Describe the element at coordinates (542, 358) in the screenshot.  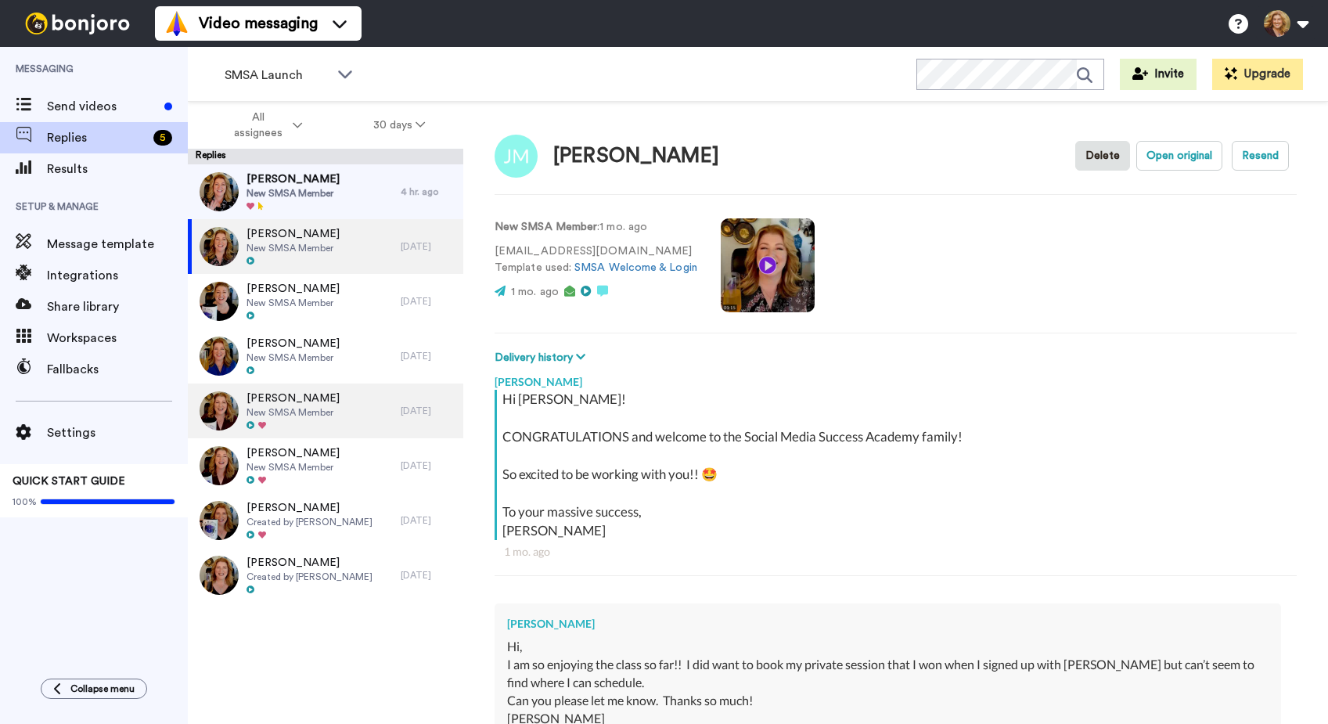
I see `button: Delivery history` at that location.